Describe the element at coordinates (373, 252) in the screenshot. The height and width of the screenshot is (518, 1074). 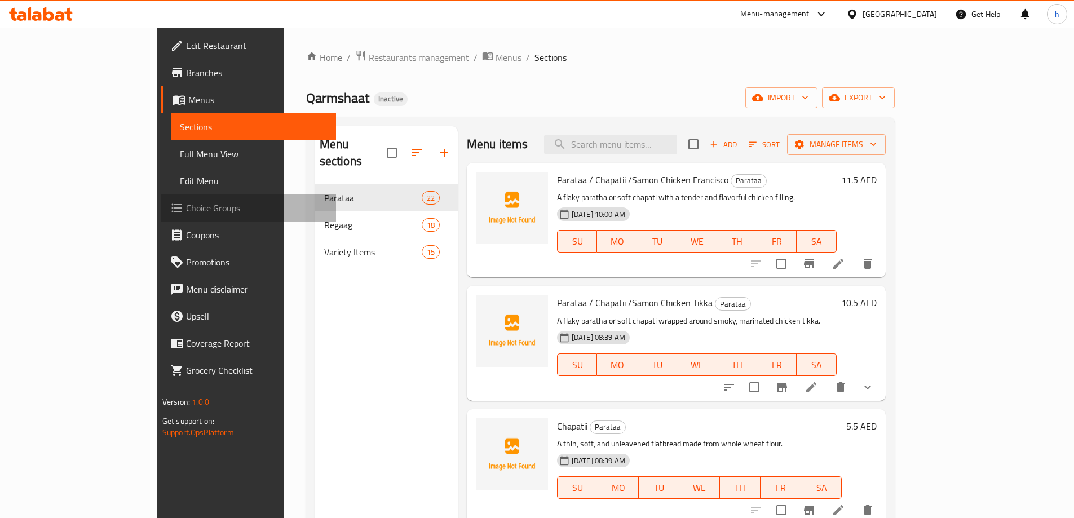
I see `div: Variety Items` at that location.